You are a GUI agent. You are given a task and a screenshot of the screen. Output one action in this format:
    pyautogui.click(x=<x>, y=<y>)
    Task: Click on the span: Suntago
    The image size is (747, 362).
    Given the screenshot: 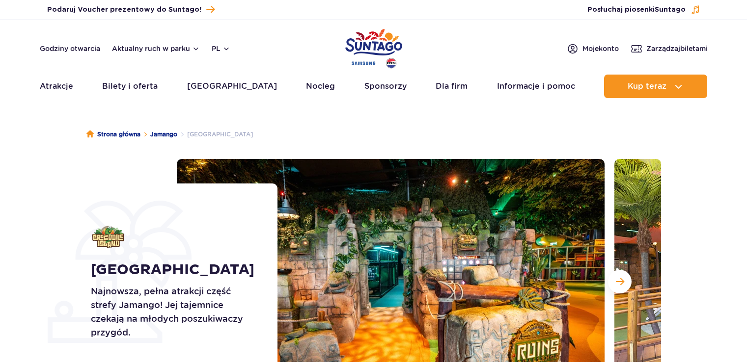 What is the action you would take?
    pyautogui.click(x=670, y=10)
    